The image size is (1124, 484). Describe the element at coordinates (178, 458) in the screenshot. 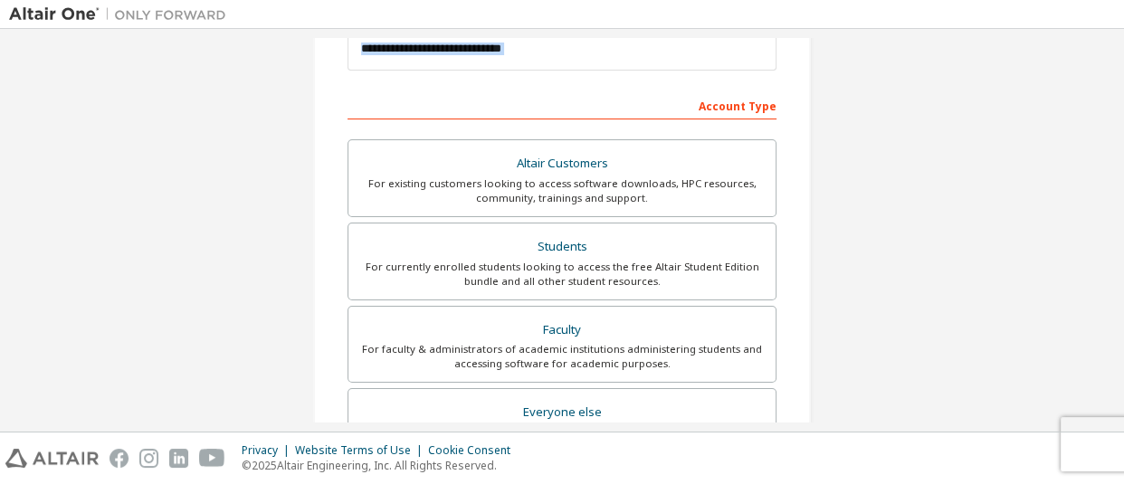

I see `img: linkedin.svg` at that location.